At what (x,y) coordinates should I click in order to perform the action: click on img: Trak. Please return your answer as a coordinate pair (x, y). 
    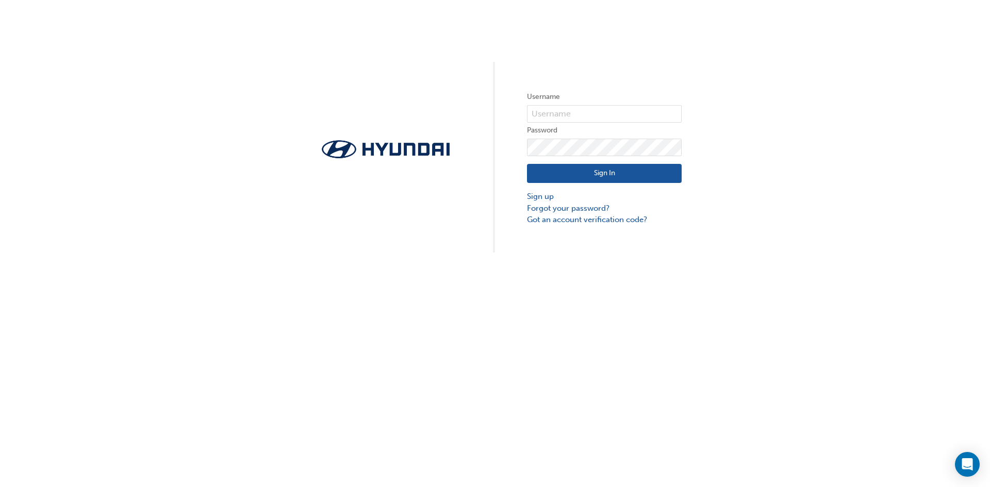
    Looking at the image, I should click on (386, 149).